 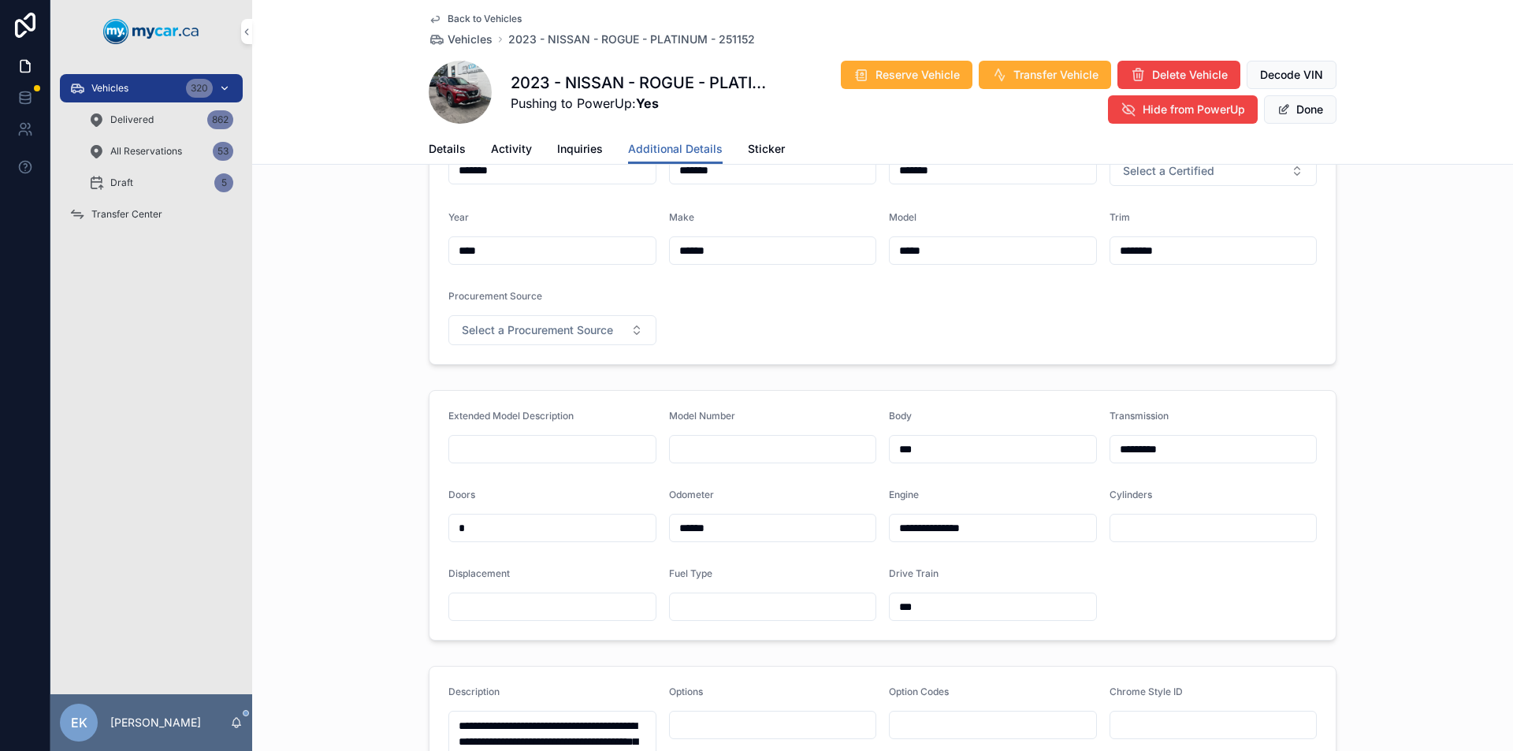 I want to click on span: Hide from PowerUp, so click(x=1193, y=110).